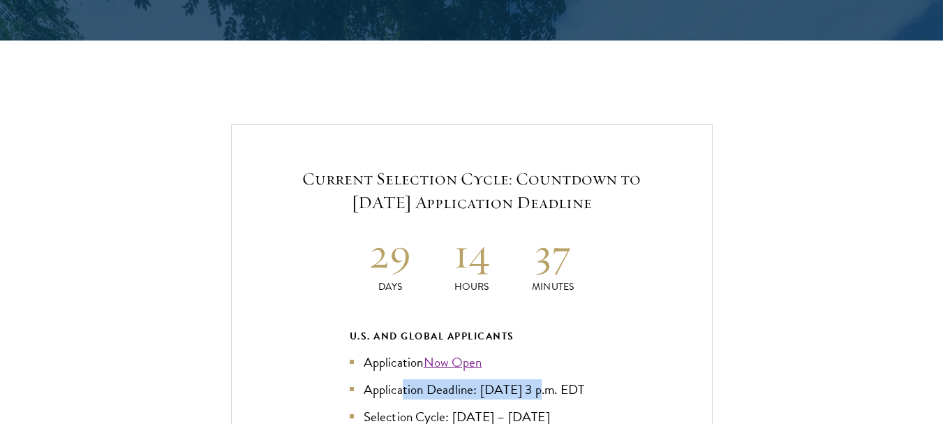  Describe the element at coordinates (472, 336) in the screenshot. I see `div: U.S. and Global Applicants` at that location.